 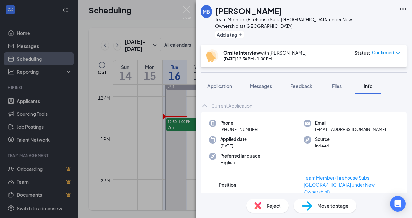 What do you see at coordinates (241, 53) in the screenshot?
I see `b: Onsite Interview` at bounding box center [241, 53].